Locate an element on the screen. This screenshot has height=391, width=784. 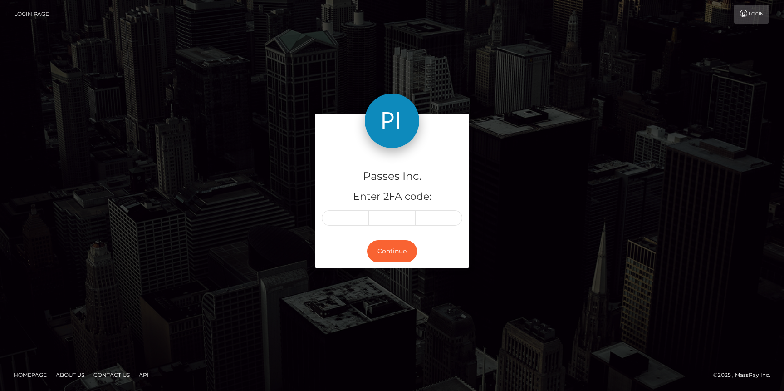
a: Login is located at coordinates (752, 14).